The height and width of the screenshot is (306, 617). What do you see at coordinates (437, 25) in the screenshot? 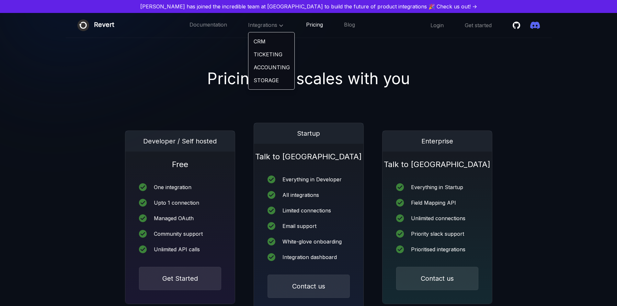
I see `a: Login` at bounding box center [437, 25].